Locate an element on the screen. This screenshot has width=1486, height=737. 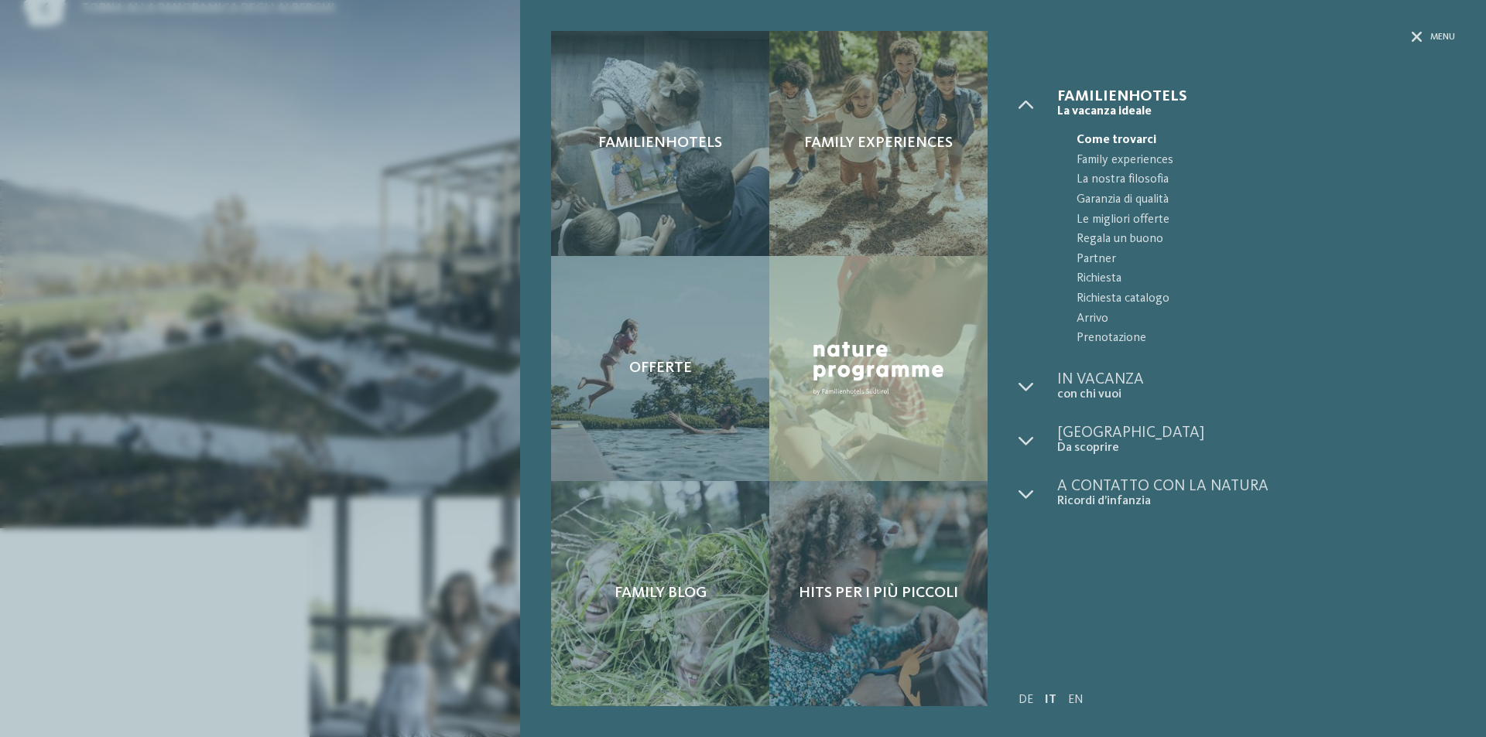
span: Offerte is located at coordinates (660, 368).